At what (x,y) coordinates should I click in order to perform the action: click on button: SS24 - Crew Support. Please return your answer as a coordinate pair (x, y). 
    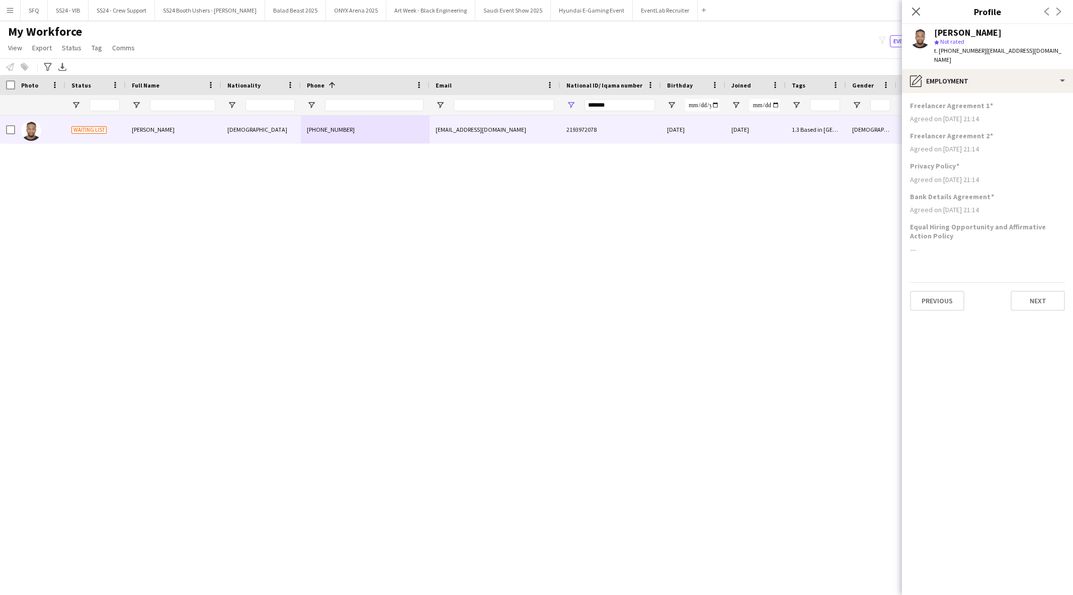
    Looking at the image, I should click on (122, 10).